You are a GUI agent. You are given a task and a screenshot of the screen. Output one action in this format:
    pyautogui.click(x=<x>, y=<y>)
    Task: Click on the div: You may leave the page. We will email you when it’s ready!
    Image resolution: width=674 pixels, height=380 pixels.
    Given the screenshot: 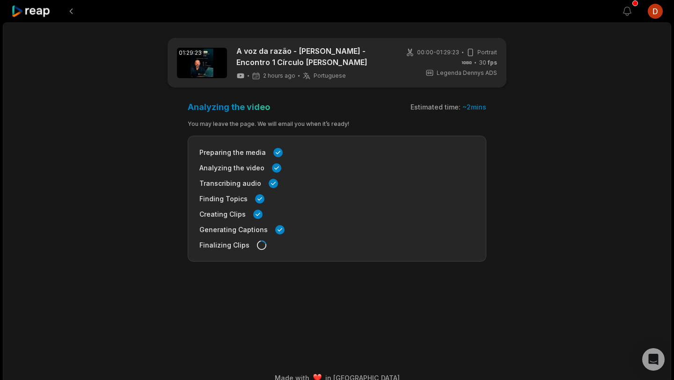 What is the action you would take?
    pyautogui.click(x=337, y=124)
    